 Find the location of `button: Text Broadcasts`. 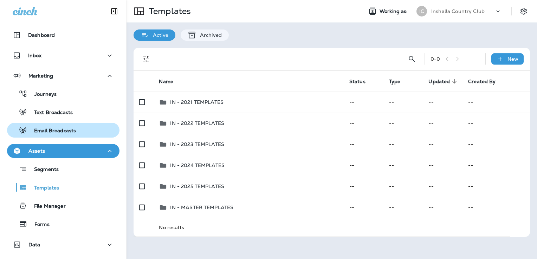

button: Text Broadcasts is located at coordinates (63, 112).